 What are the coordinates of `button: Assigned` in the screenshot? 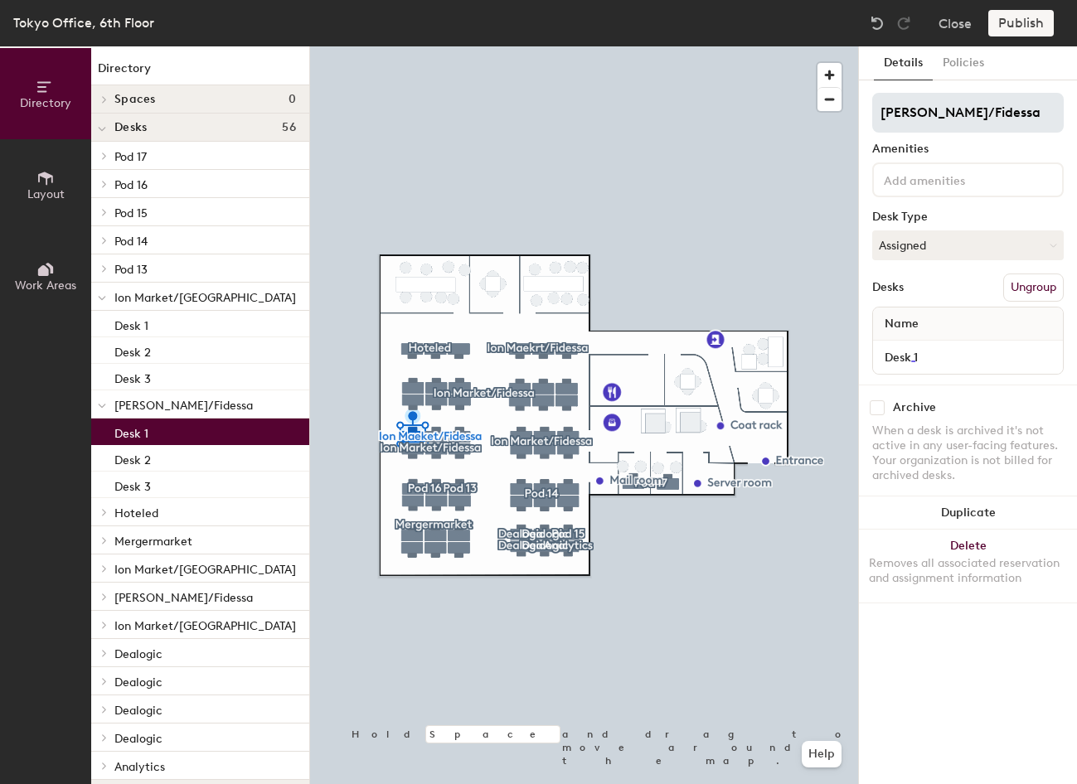 It's located at (967, 245).